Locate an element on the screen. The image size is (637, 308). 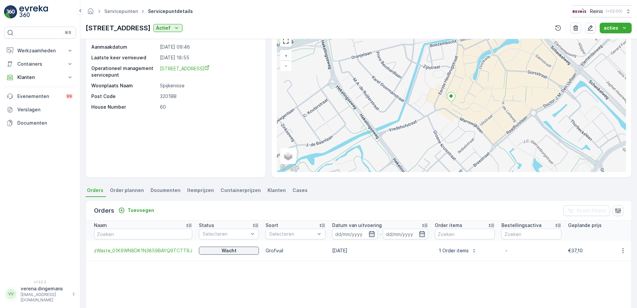
p: Post Code is located at coordinates (124, 96).